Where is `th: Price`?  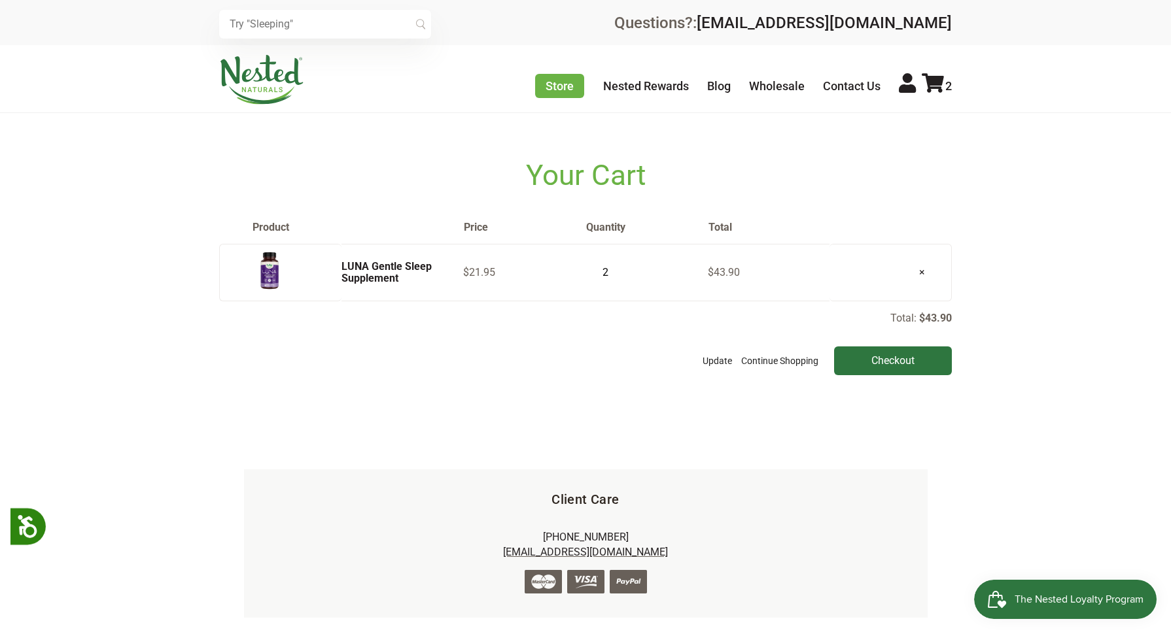
th: Price is located at coordinates (524, 228).